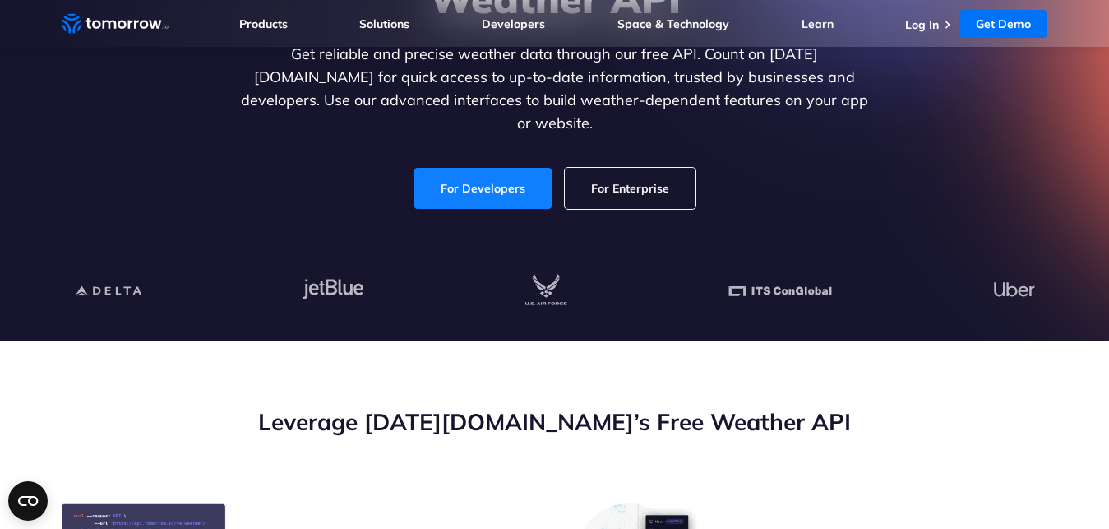 This screenshot has height=529, width=1109. Describe the element at coordinates (817, 24) in the screenshot. I see `a: Learn` at that location.